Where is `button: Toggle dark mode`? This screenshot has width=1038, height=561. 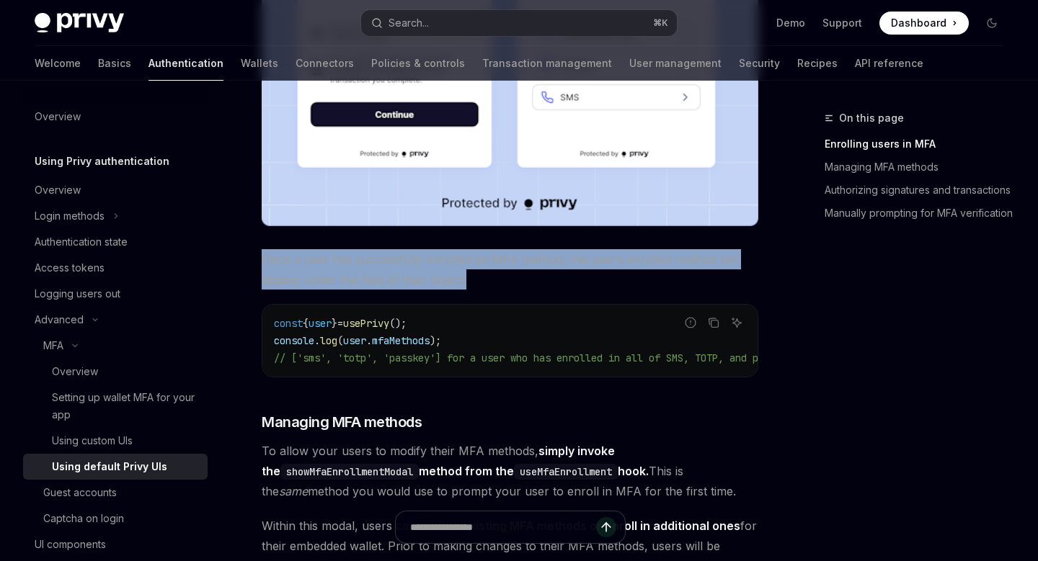 button: Toggle dark mode is located at coordinates (992, 23).